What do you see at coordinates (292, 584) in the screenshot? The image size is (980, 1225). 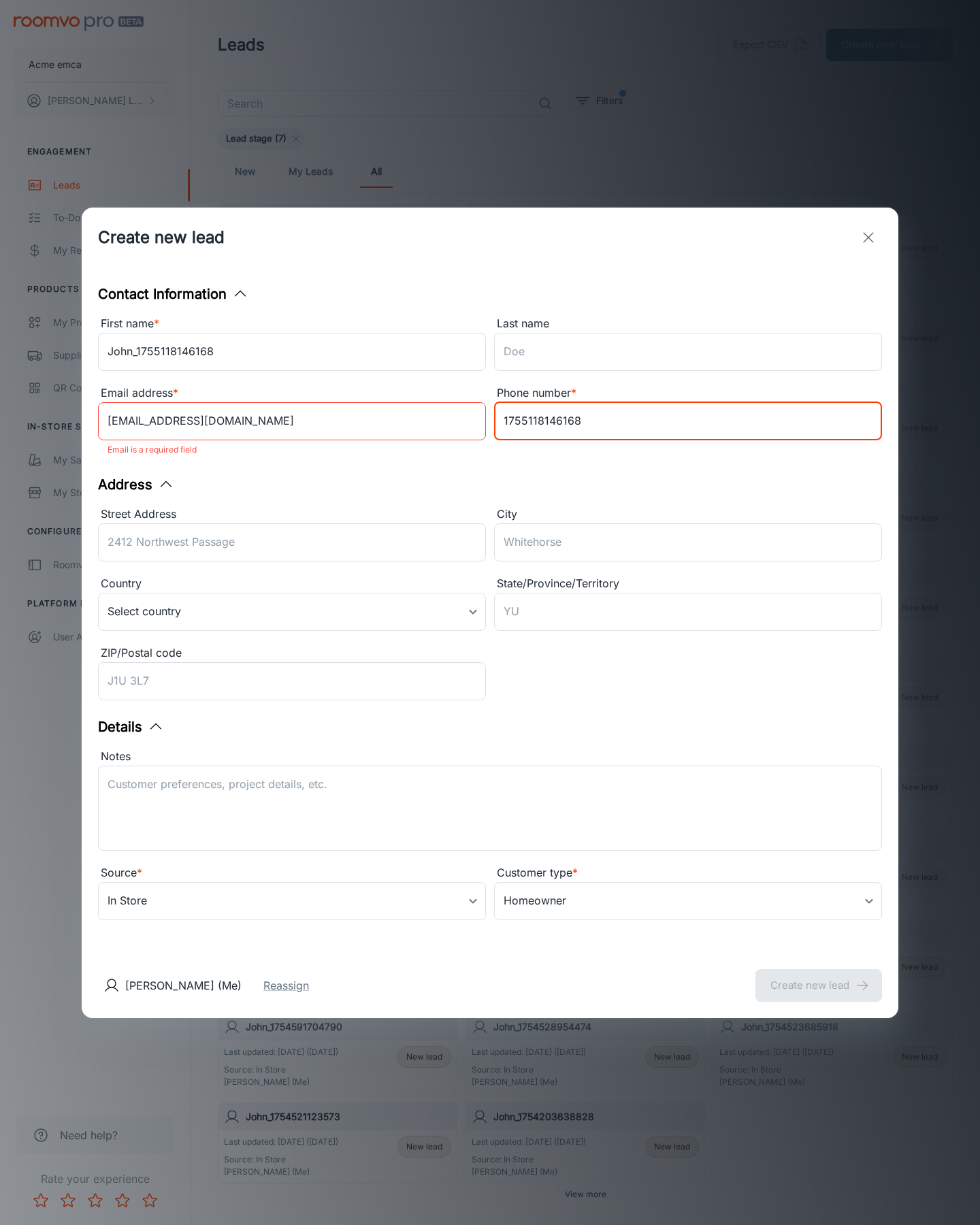 I see `div: Country` at bounding box center [292, 584].